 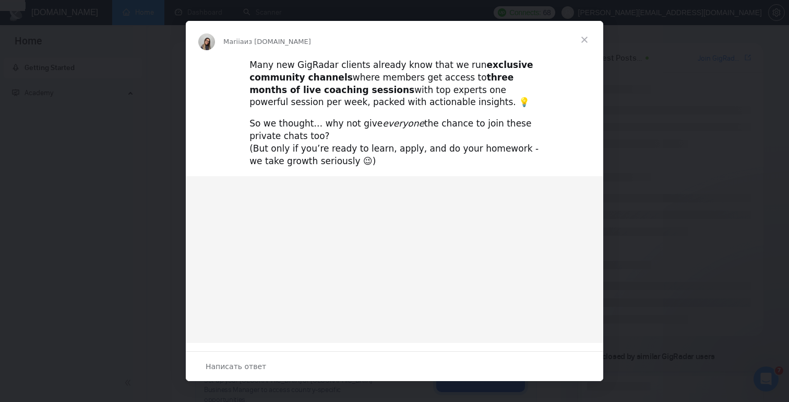 I want to click on i: everyone, so click(x=404, y=123).